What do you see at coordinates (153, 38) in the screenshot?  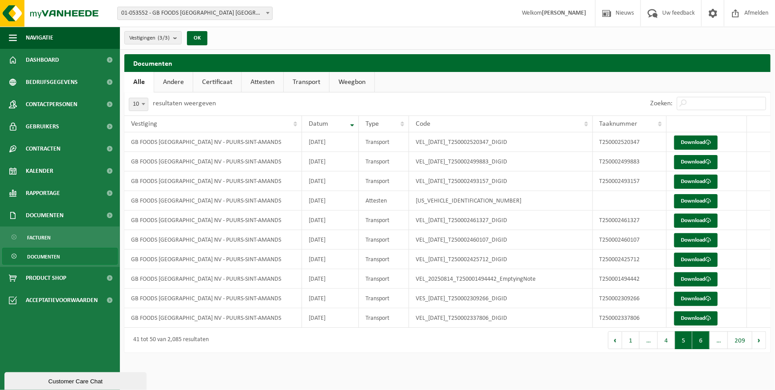 I see `button: Vestigingen(3/3)` at bounding box center [153, 38].